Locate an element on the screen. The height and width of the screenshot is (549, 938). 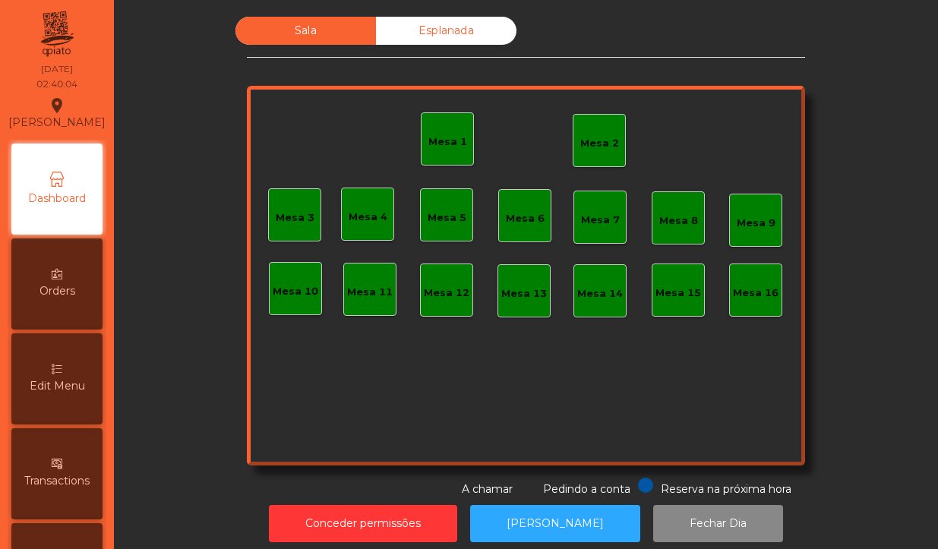
div: Mesa 4 is located at coordinates (368, 217).